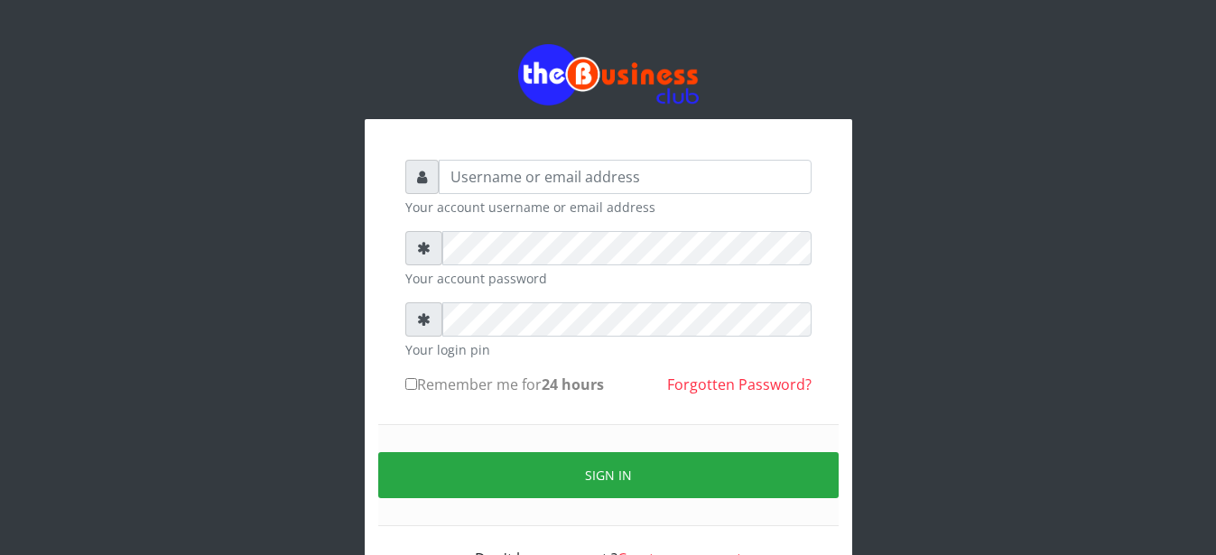 The image size is (1216, 555). I want to click on small: Your account username or email address, so click(608, 207).